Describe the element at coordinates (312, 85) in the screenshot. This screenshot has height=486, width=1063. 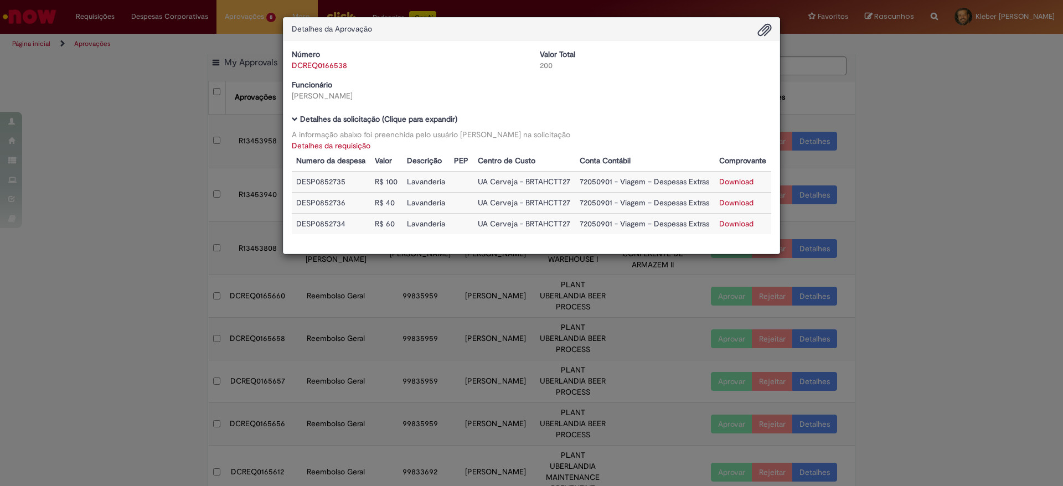
I see `b: Funcionário` at that location.